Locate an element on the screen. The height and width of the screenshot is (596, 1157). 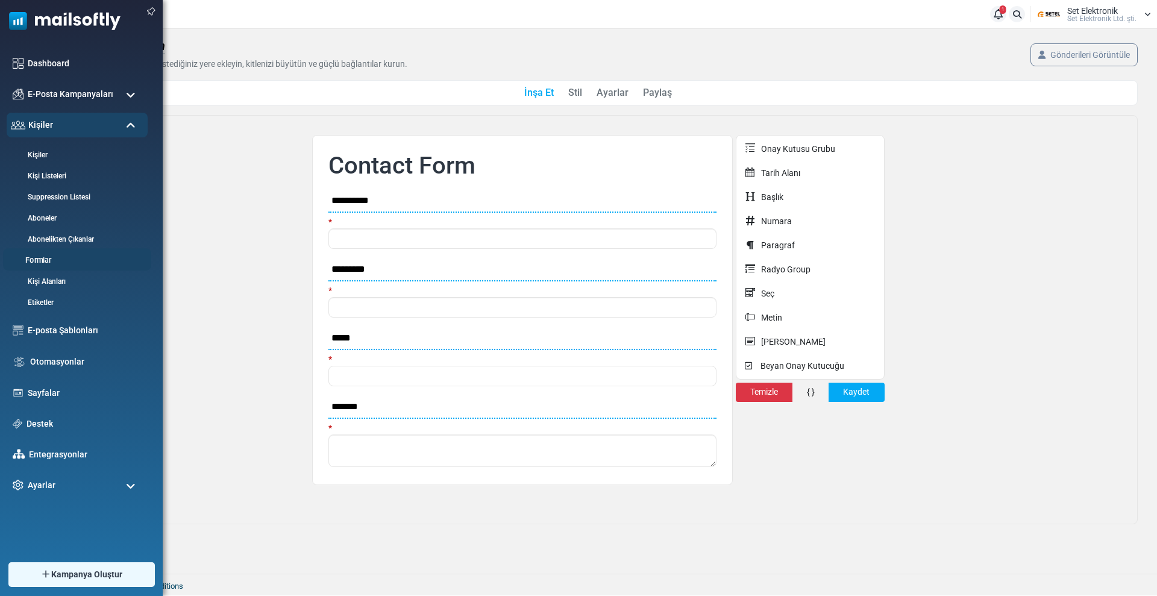
span: Kişiler is located at coordinates (40, 125).